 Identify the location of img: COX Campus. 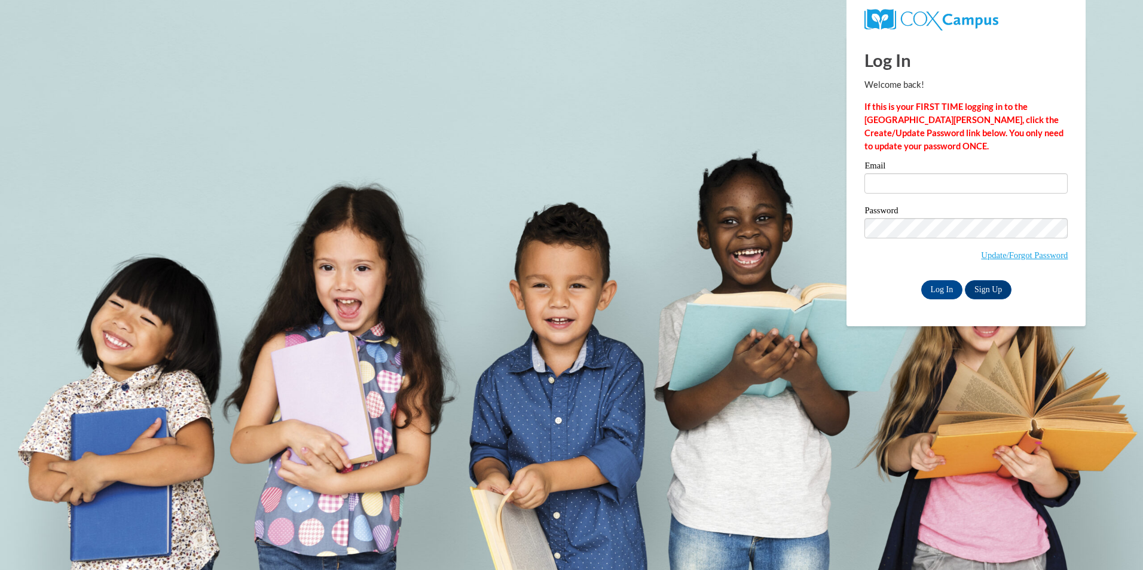
(931, 20).